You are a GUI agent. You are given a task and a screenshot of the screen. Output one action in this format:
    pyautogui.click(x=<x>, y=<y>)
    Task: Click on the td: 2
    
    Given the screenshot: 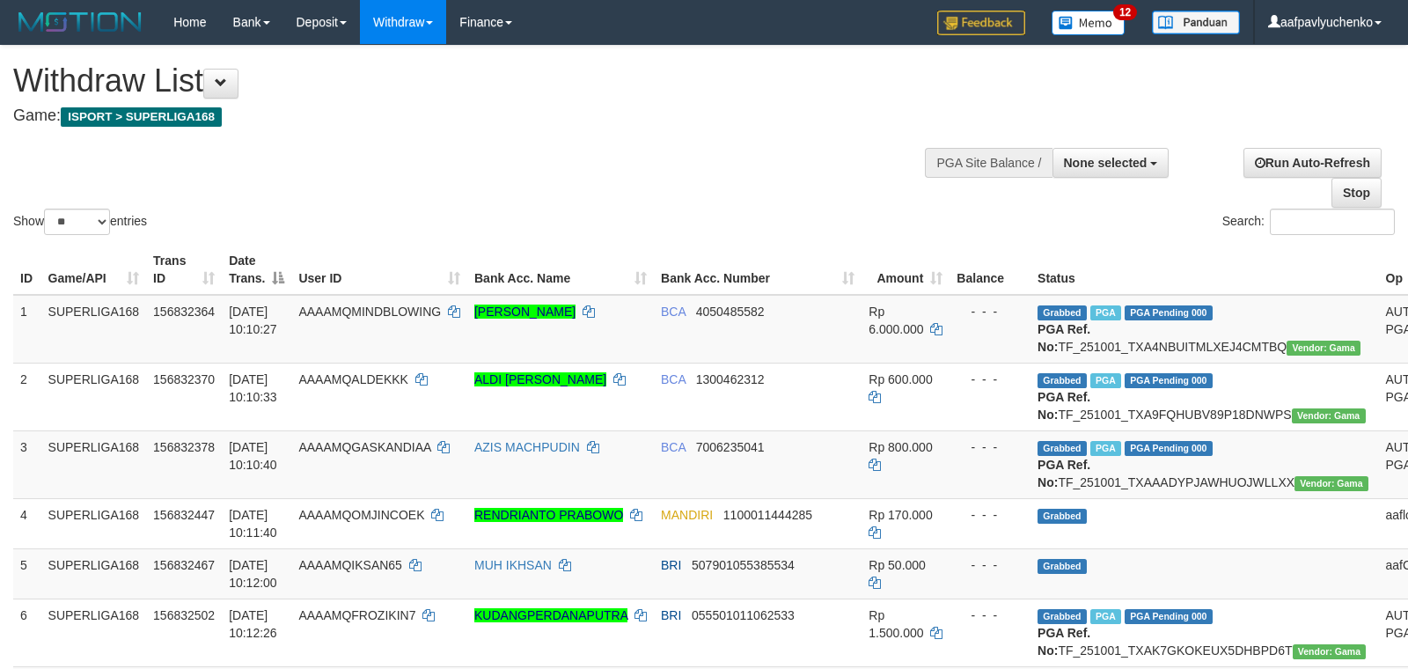 What is the action you would take?
    pyautogui.click(x=27, y=396)
    